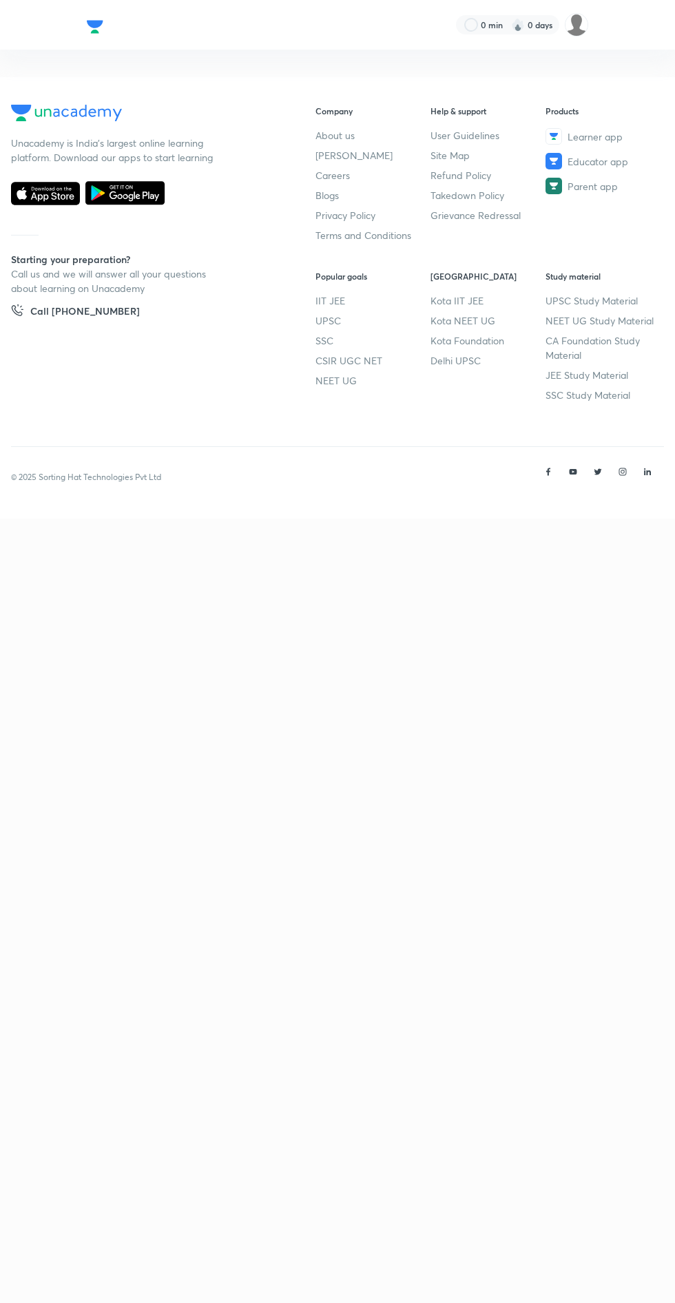 Image resolution: width=675 pixels, height=1303 pixels. Describe the element at coordinates (488, 360) in the screenshot. I see `a: Delhi UPSC` at that location.